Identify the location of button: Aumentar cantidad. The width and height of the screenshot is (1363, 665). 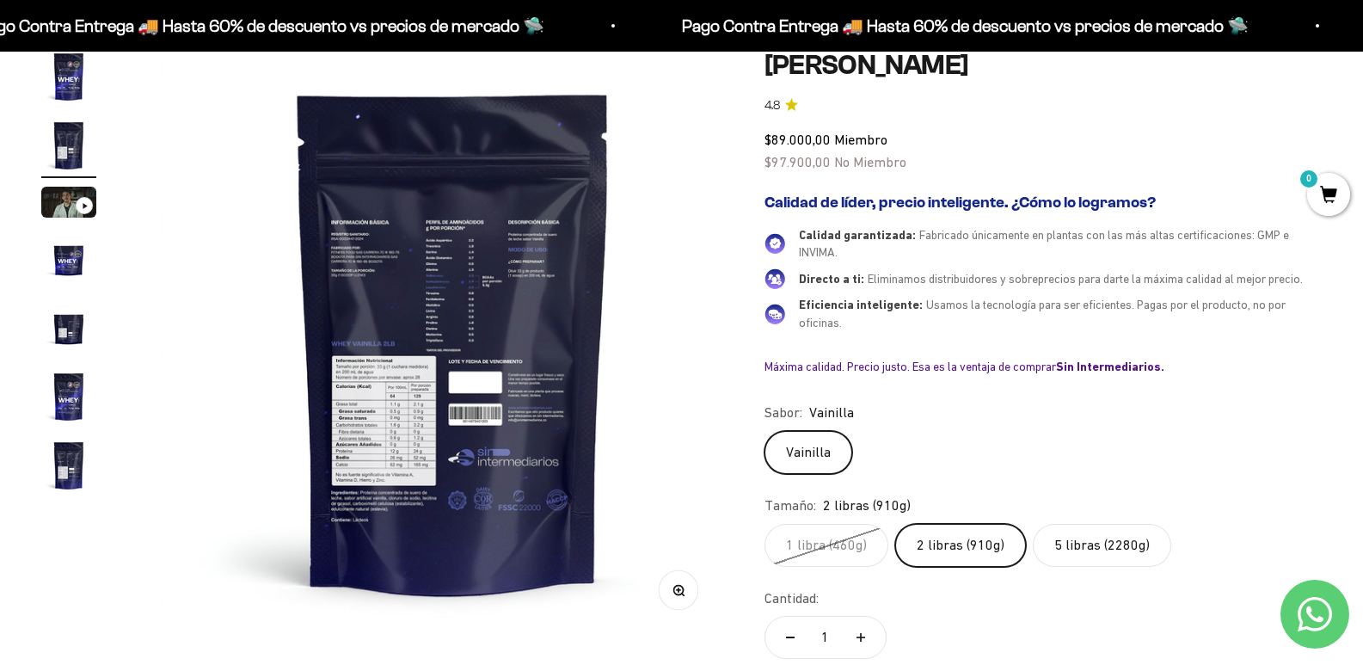
(861, 637).